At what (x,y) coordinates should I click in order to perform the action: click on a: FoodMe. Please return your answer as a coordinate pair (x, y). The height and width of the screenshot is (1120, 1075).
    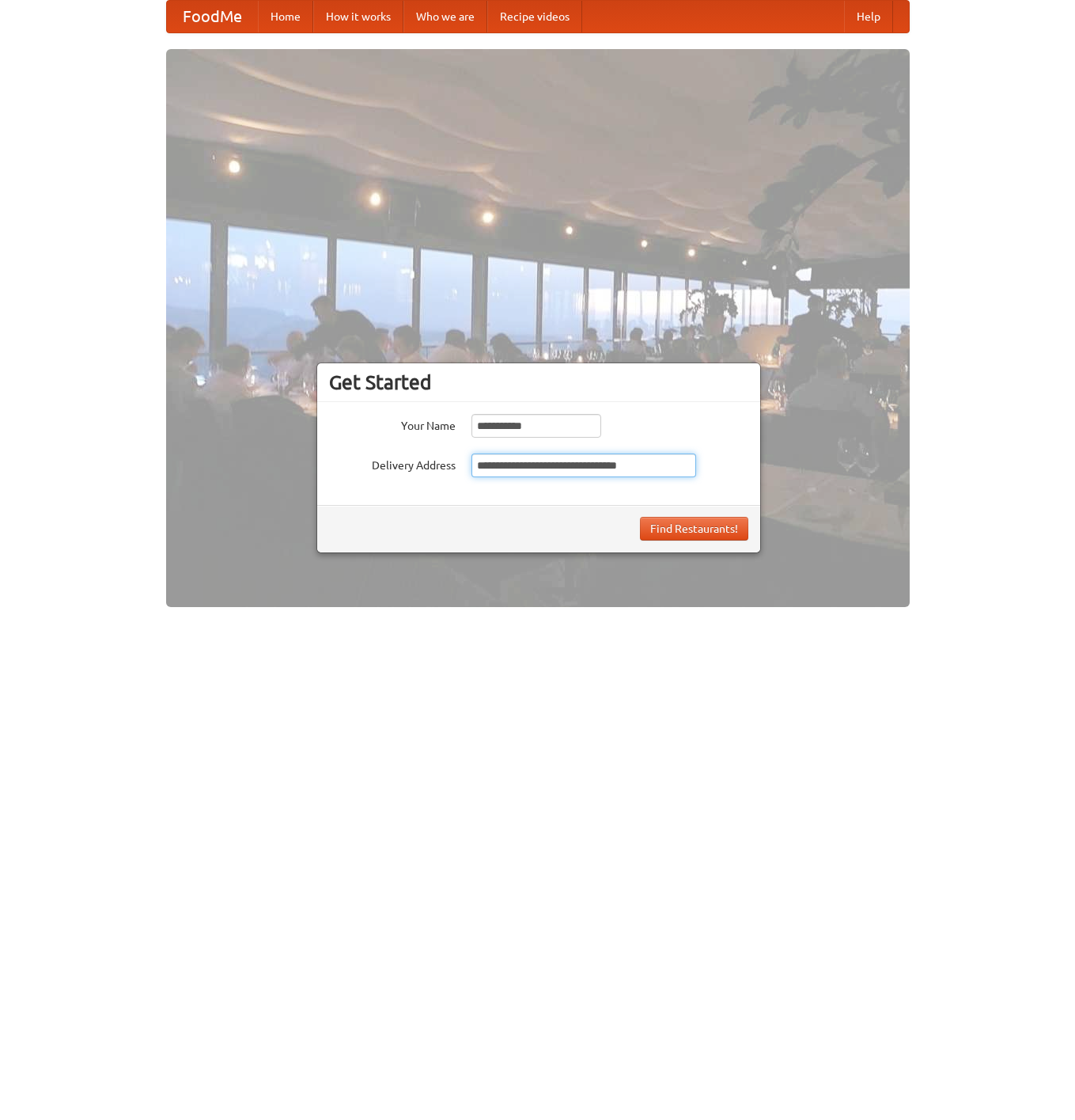
    Looking at the image, I should click on (212, 17).